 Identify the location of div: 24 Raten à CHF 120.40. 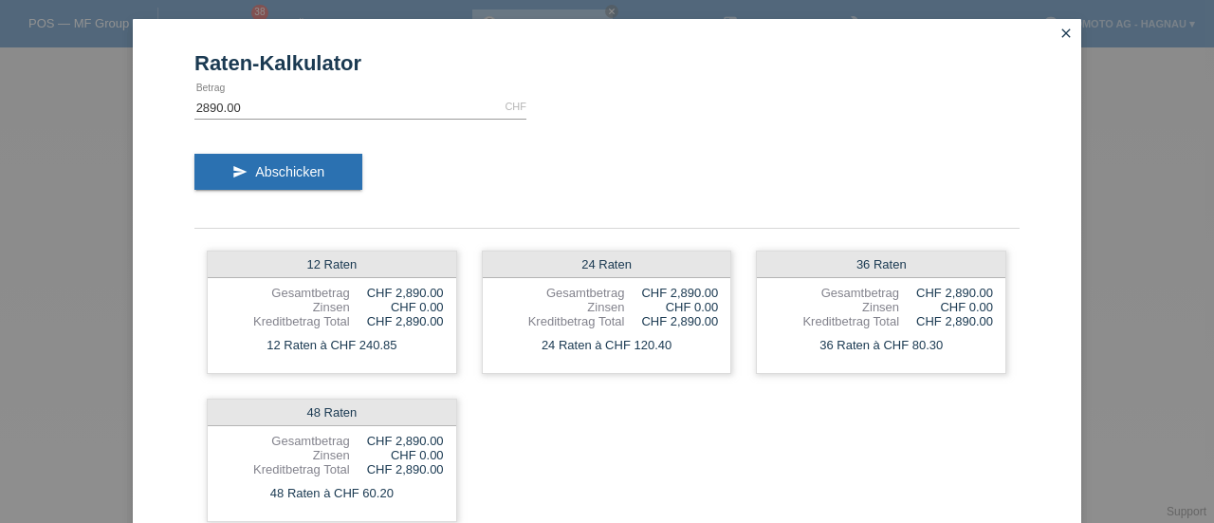
(607, 345).